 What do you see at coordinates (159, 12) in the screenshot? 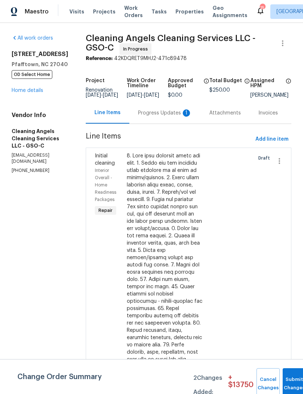
I see `span: Tasks` at bounding box center [159, 12].